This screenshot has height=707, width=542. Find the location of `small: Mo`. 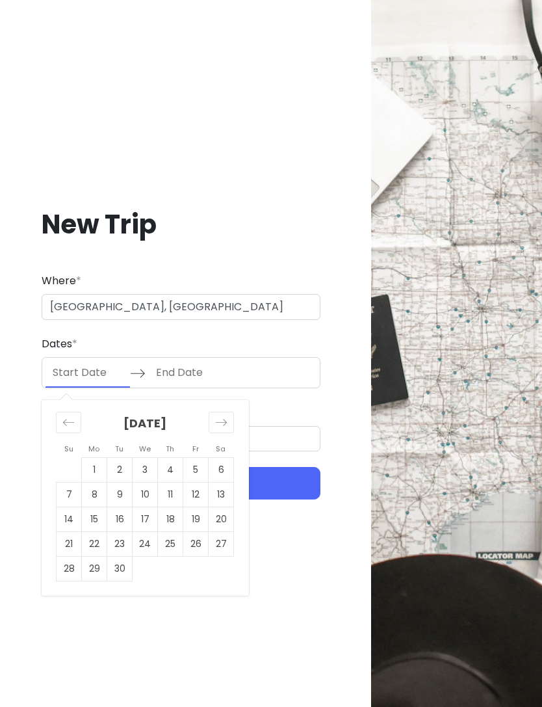

small: Mo is located at coordinates (94, 449).